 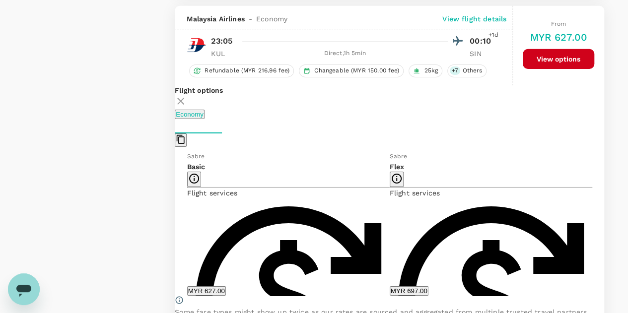 What do you see at coordinates (474, 19) in the screenshot?
I see `p: View flight details` at bounding box center [474, 19].